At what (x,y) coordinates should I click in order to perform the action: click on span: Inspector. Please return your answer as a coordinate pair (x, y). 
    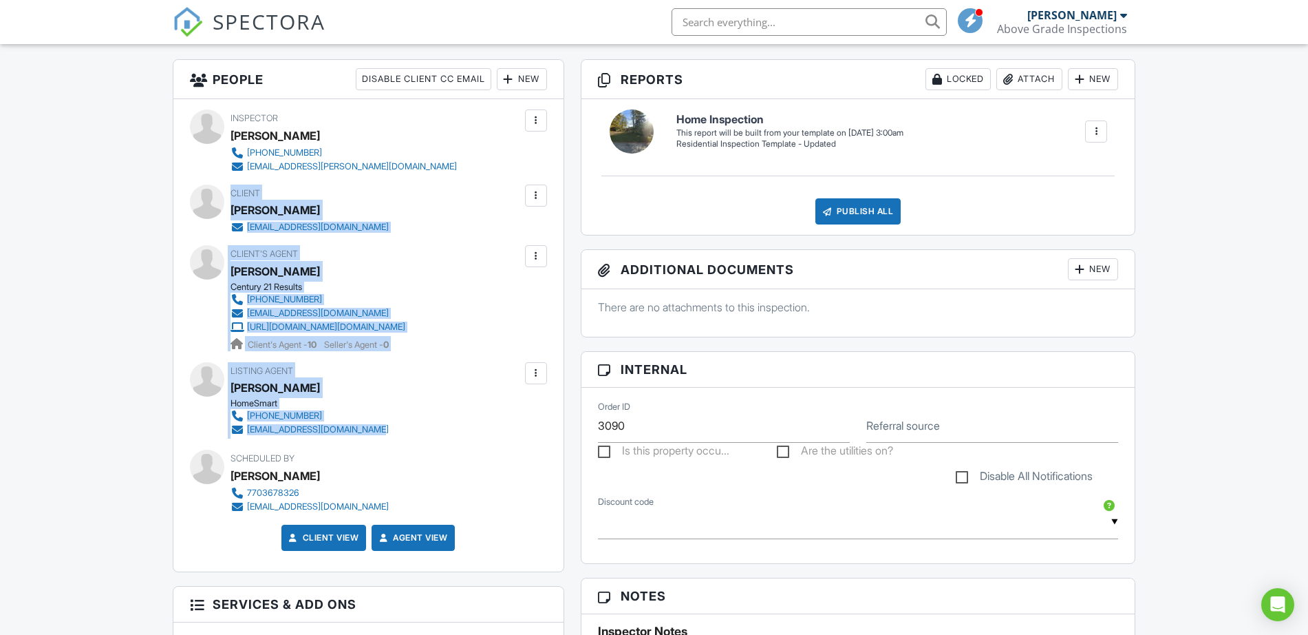
    Looking at the image, I should click on (254, 118).